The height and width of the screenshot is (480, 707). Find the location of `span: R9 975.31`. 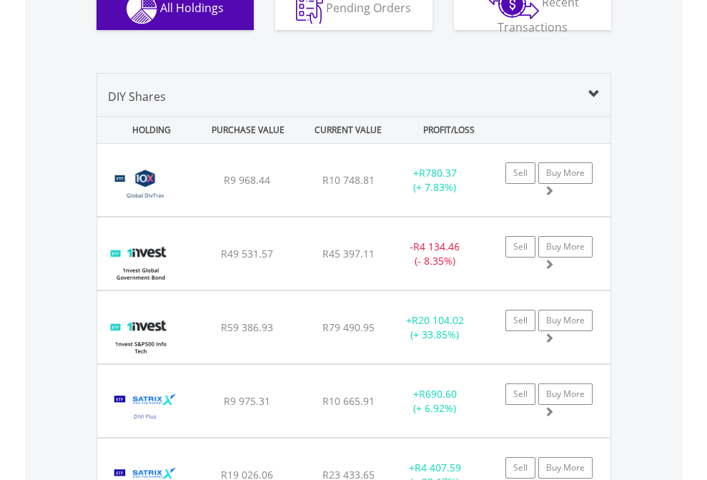

span: R9 975.31 is located at coordinates (247, 400).